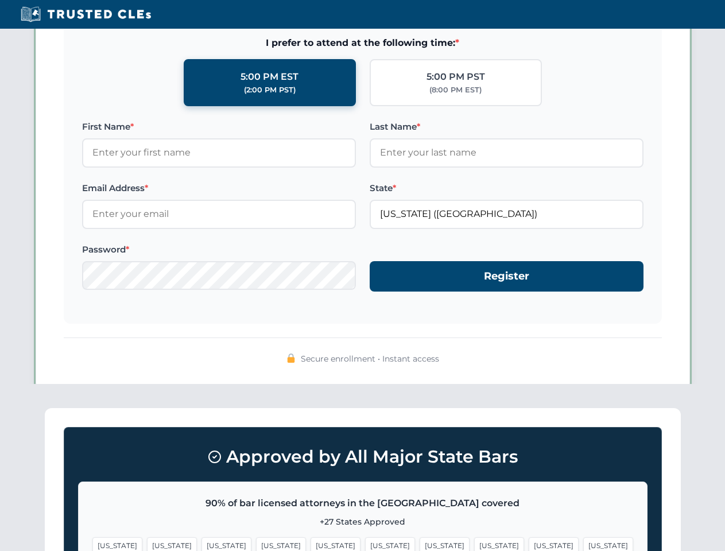  I want to click on div: 5:00 PM PST, so click(456, 77).